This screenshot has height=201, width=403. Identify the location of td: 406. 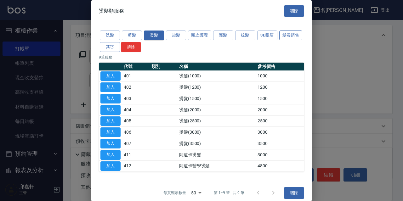
(136, 132).